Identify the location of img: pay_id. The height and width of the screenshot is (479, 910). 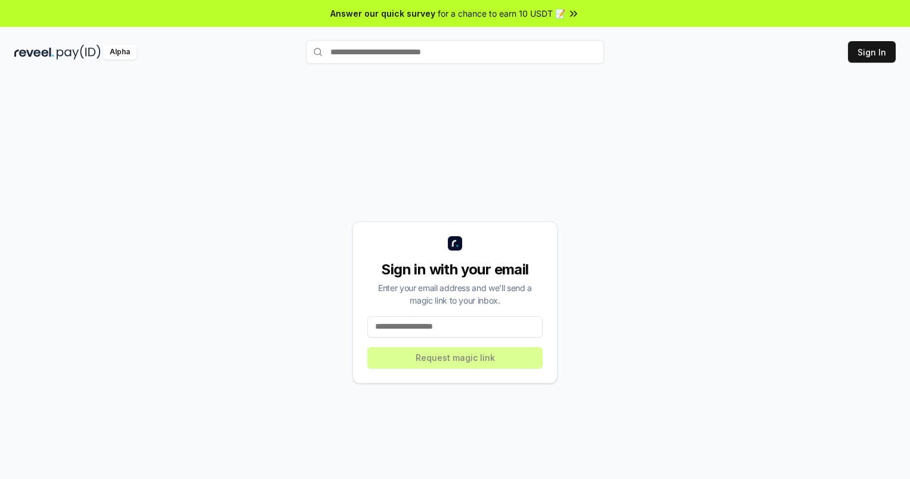
(79, 52).